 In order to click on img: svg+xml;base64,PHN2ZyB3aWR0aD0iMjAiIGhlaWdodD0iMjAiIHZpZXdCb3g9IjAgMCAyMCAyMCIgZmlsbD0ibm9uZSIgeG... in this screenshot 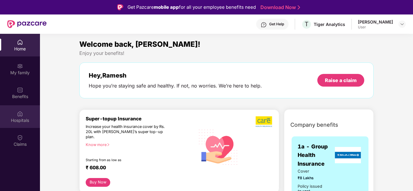, I will do `click(20, 66)`.